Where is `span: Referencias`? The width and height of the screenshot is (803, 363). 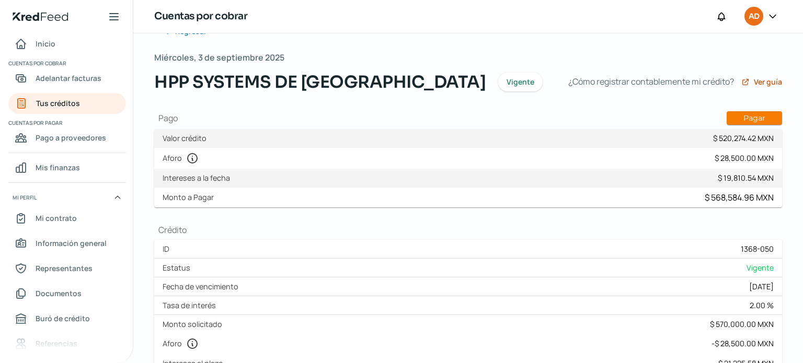 span: Referencias is located at coordinates (56, 343).